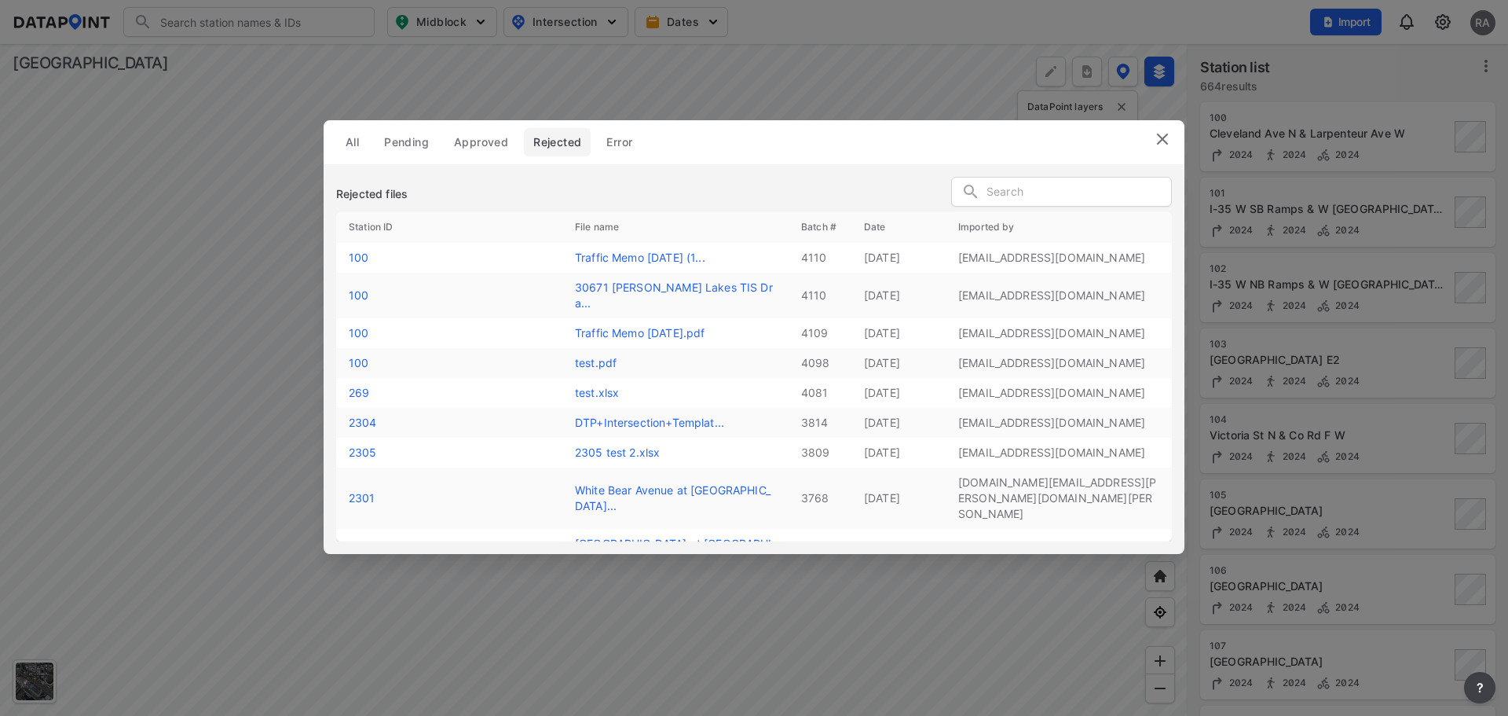 This screenshot has height=716, width=1508. Describe the element at coordinates (406, 142) in the screenshot. I see `span: Pending` at that location.